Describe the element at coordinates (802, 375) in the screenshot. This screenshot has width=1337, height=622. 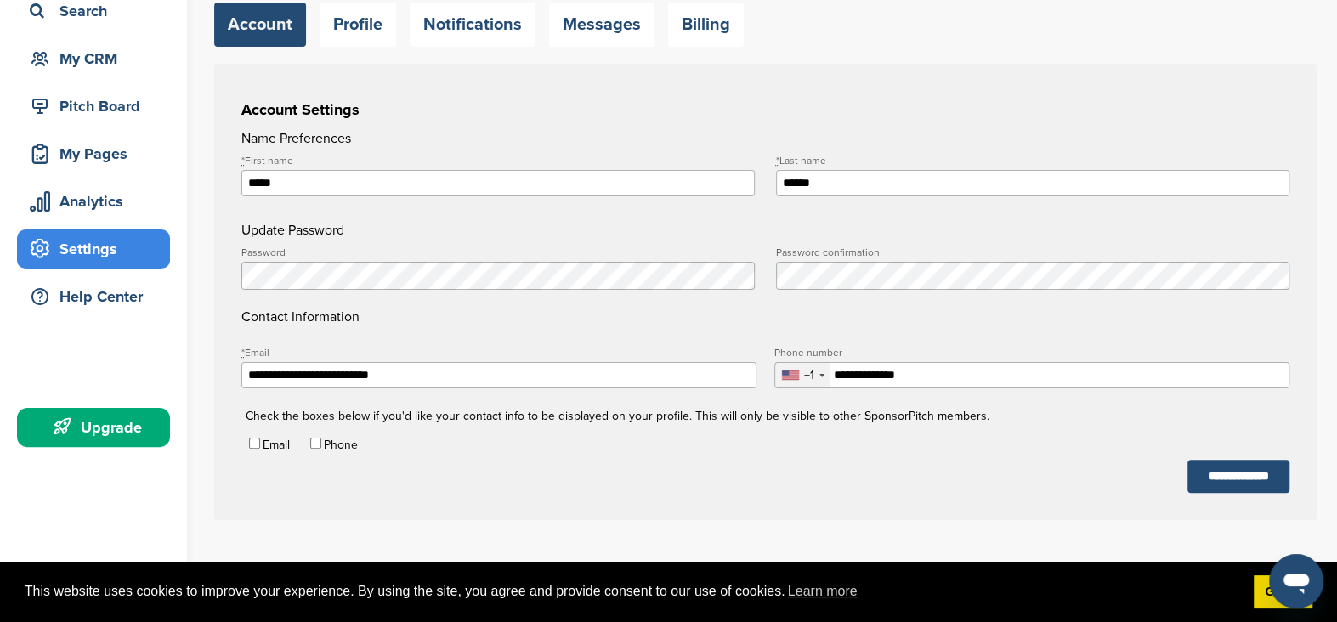
I see `div: Selected country` at that location.